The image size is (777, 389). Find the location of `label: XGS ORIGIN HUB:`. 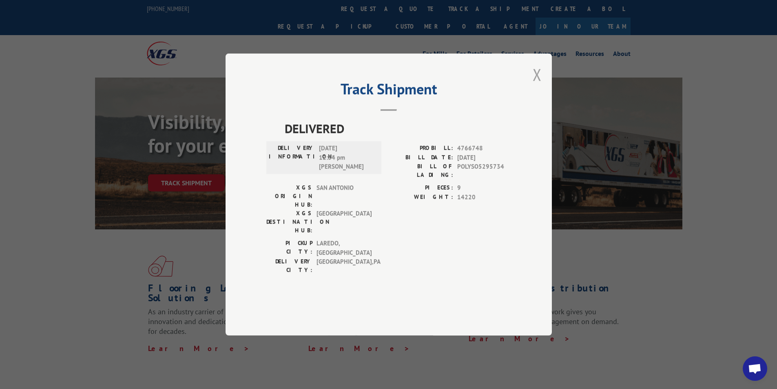

label: XGS ORIGIN HUB: is located at coordinates (289, 196).